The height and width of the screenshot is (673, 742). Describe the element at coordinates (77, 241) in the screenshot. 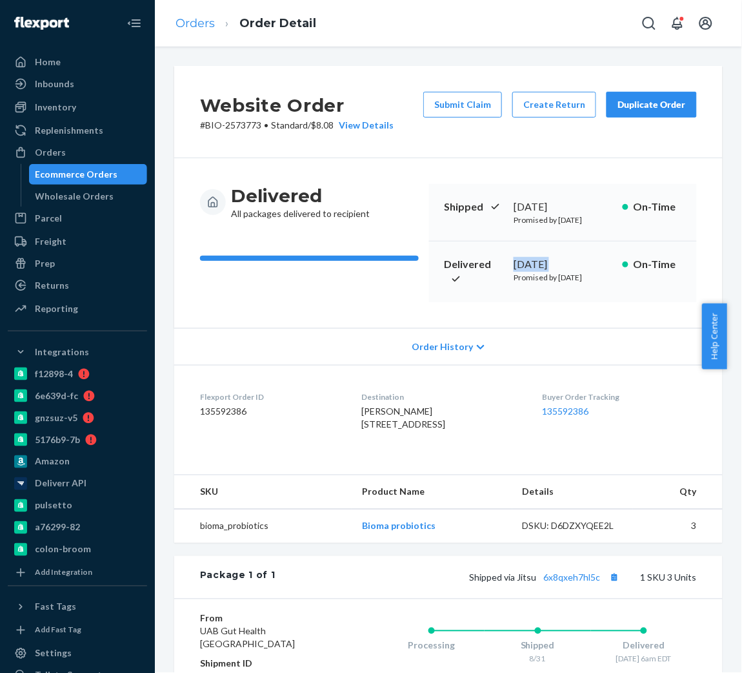

I see `a: Freight` at that location.